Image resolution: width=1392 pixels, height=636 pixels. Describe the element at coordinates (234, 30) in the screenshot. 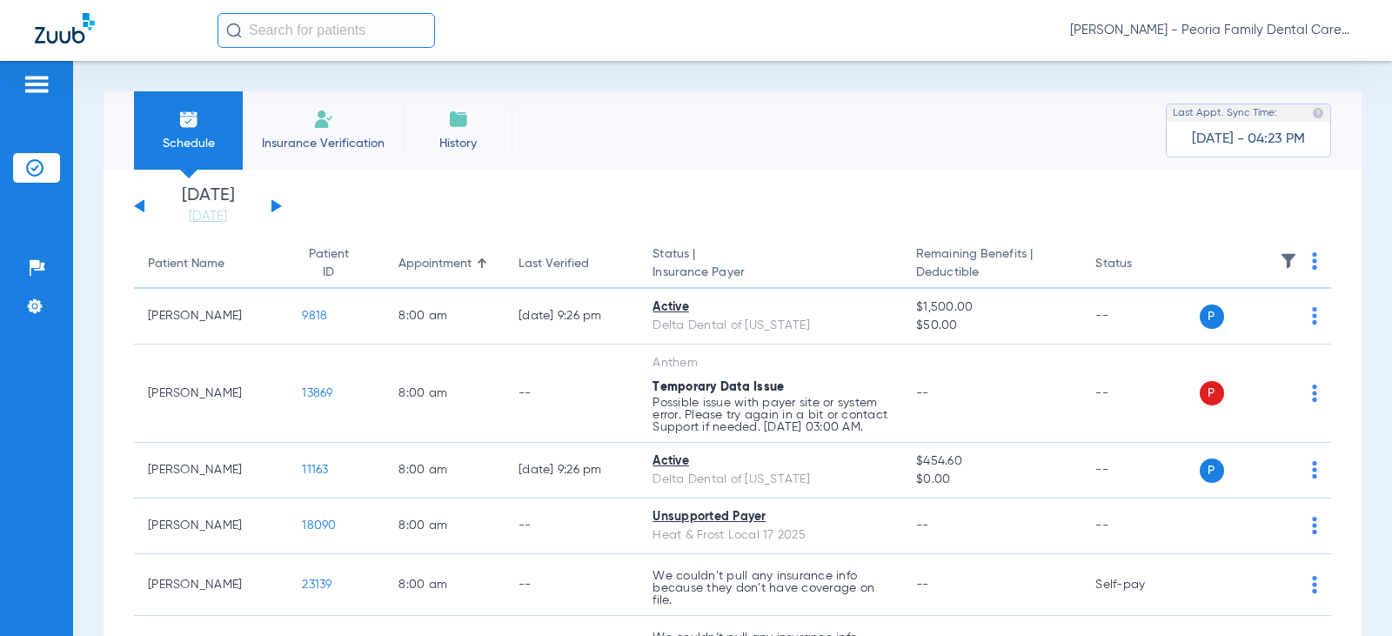

I see `img: Search Icon` at that location.